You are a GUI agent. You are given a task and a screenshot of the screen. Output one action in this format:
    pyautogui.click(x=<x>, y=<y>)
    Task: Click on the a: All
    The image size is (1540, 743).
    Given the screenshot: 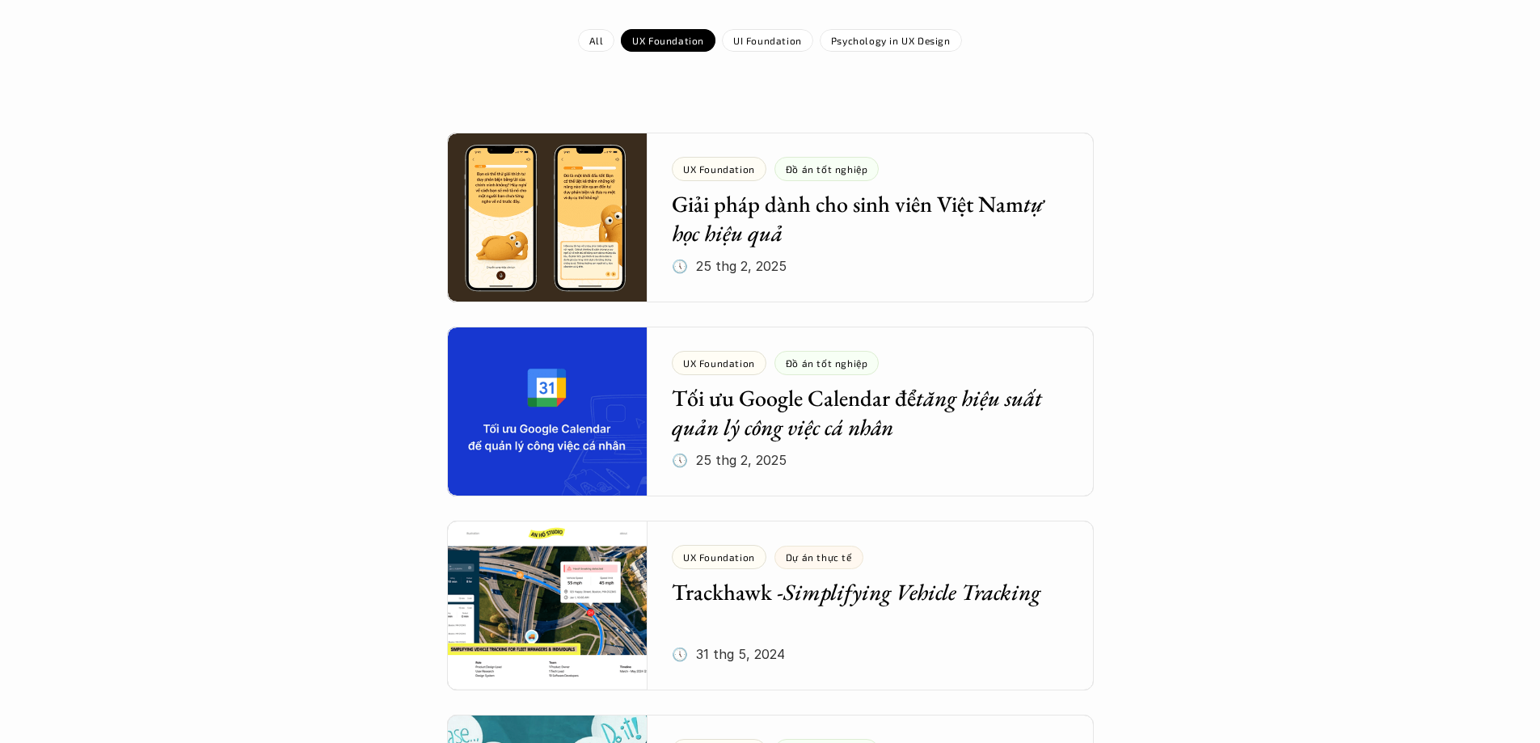 What is the action you would take?
    pyautogui.click(x=596, y=40)
    